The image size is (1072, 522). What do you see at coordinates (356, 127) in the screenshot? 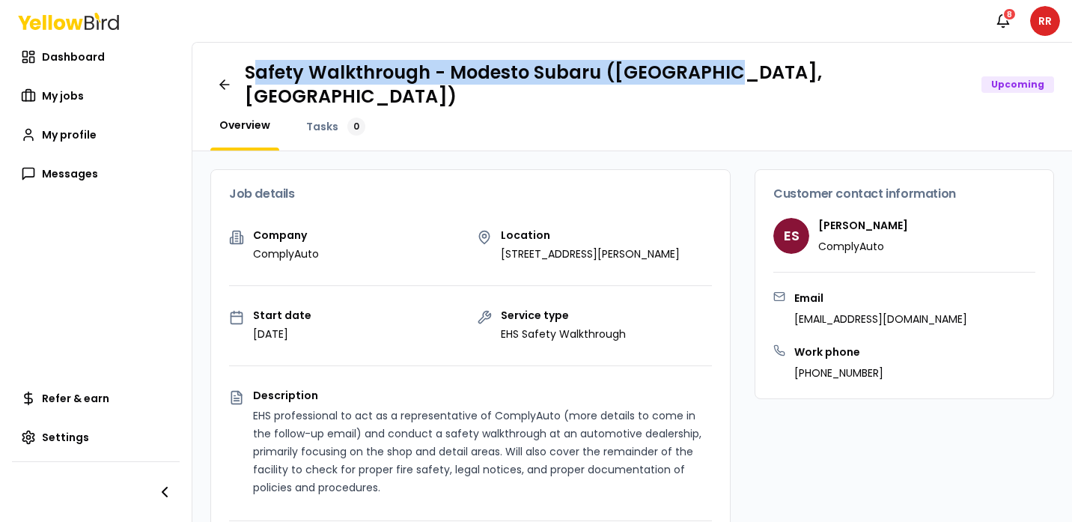
I see `div: 0` at bounding box center [356, 127].